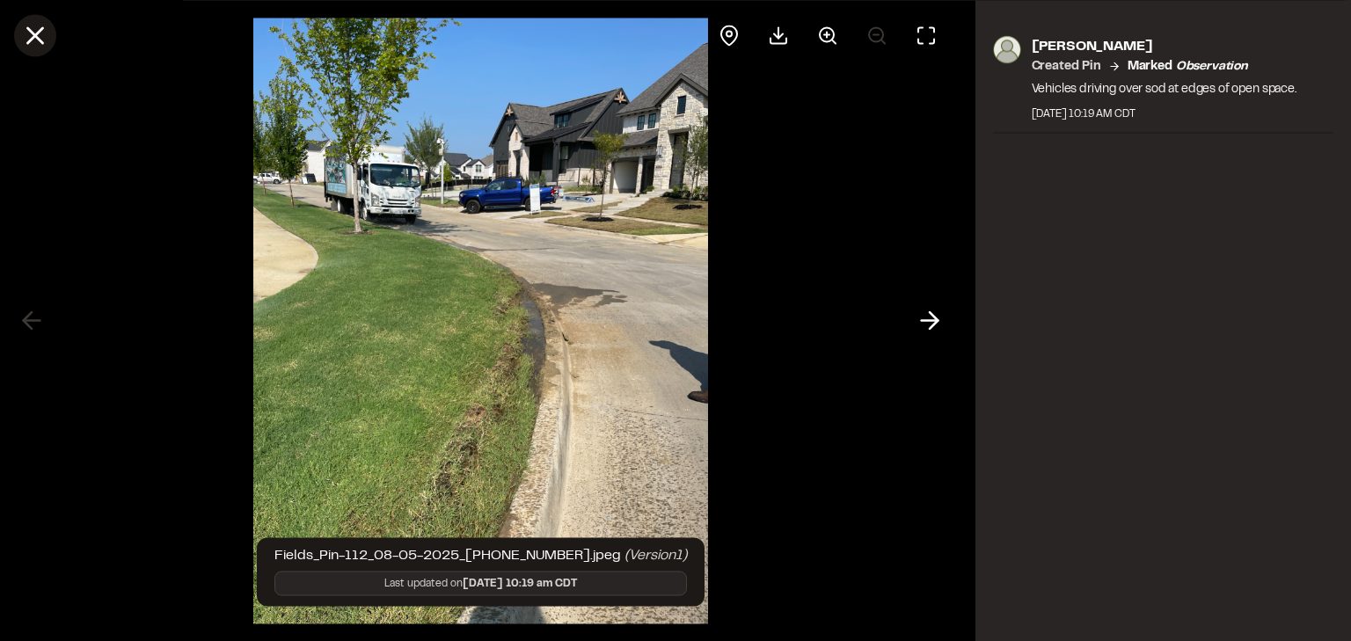 This screenshot has height=641, width=1351. What do you see at coordinates (930, 321) in the screenshot?
I see `button: Next photo` at bounding box center [930, 321].